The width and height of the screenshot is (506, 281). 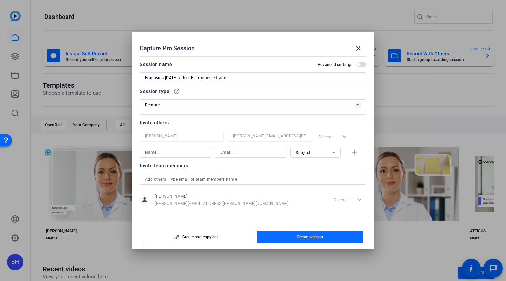 I want to click on span: Session type, so click(x=154, y=91).